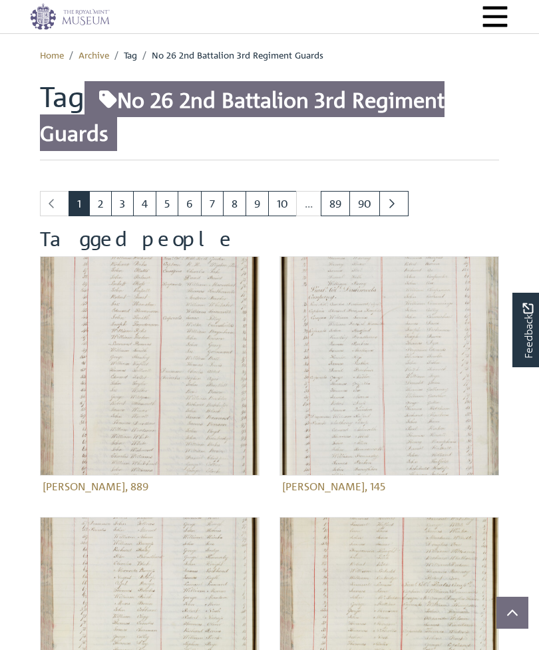 Image resolution: width=539 pixels, height=650 pixels. Describe the element at coordinates (79, 204) in the screenshot. I see `span: Goto page 1` at that location.